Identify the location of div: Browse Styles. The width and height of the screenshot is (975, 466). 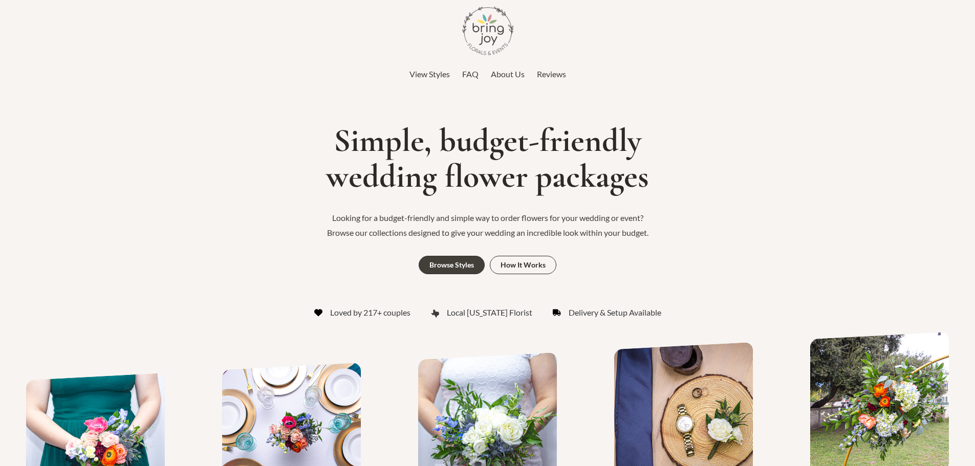
(452, 265).